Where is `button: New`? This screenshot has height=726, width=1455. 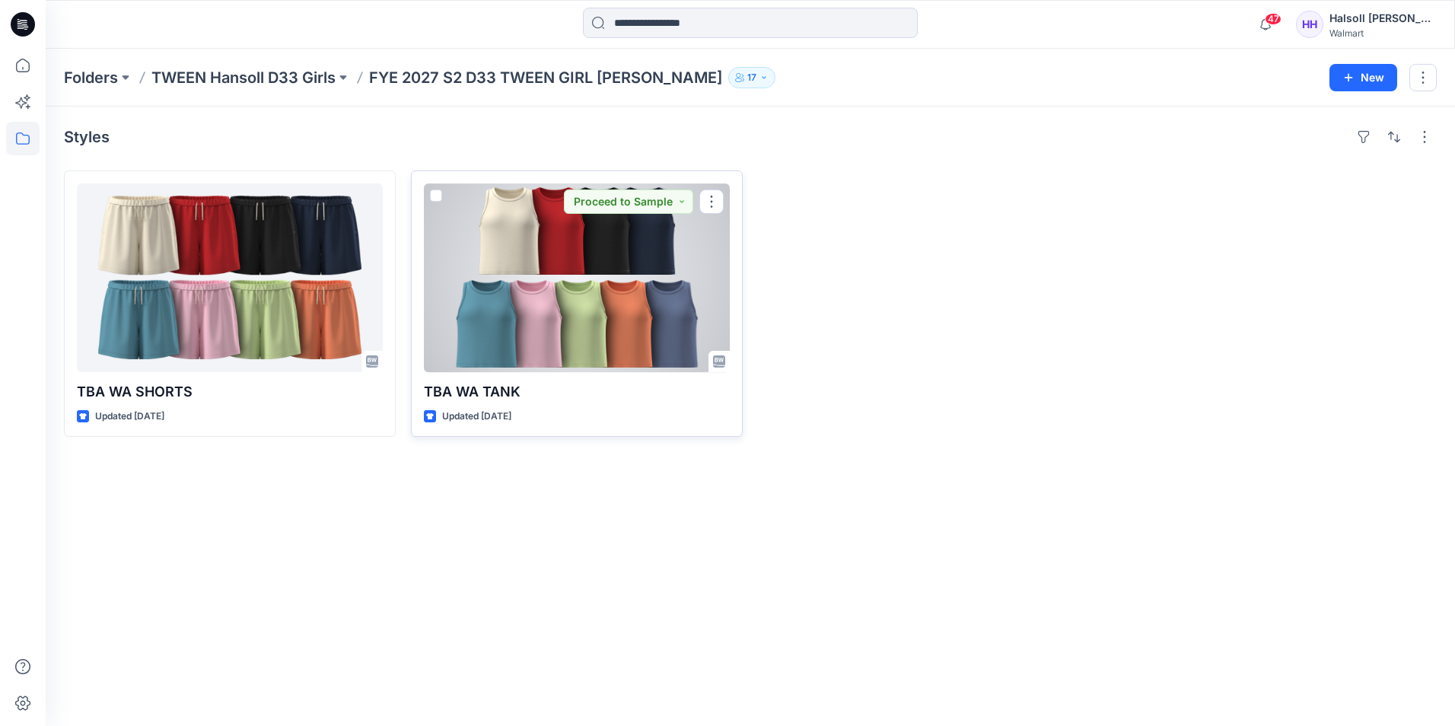
button: New is located at coordinates (1363, 78).